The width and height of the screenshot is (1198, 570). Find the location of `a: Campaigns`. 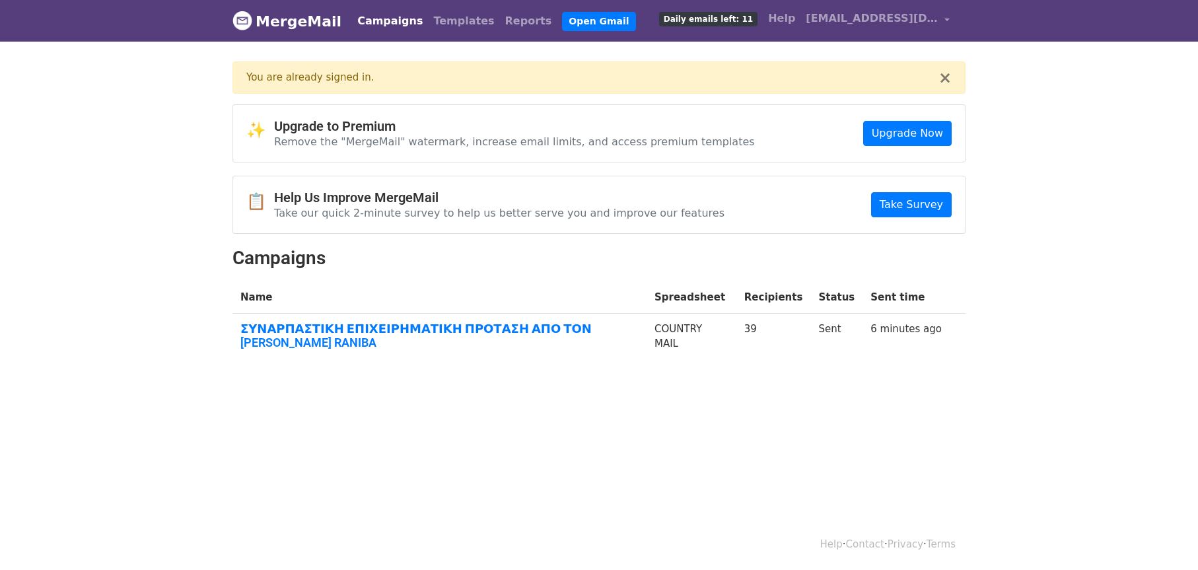

a: Campaigns is located at coordinates (390, 21).